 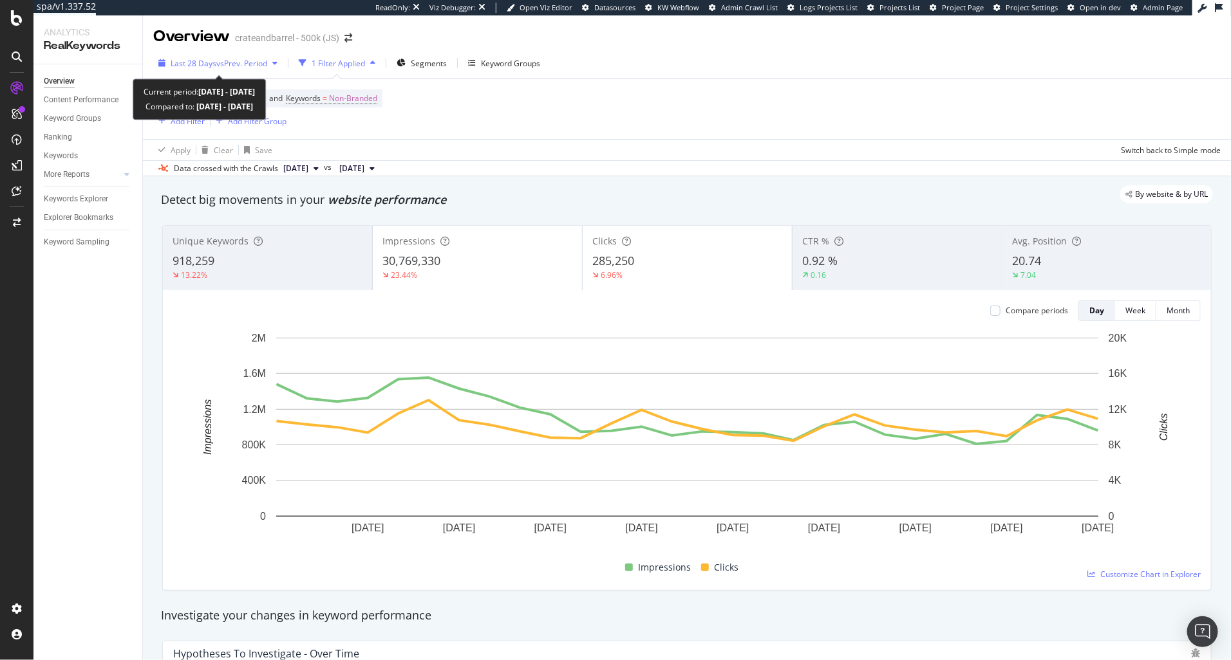 What do you see at coordinates (1100, 7) in the screenshot?
I see `span: Open in dev` at bounding box center [1100, 7].